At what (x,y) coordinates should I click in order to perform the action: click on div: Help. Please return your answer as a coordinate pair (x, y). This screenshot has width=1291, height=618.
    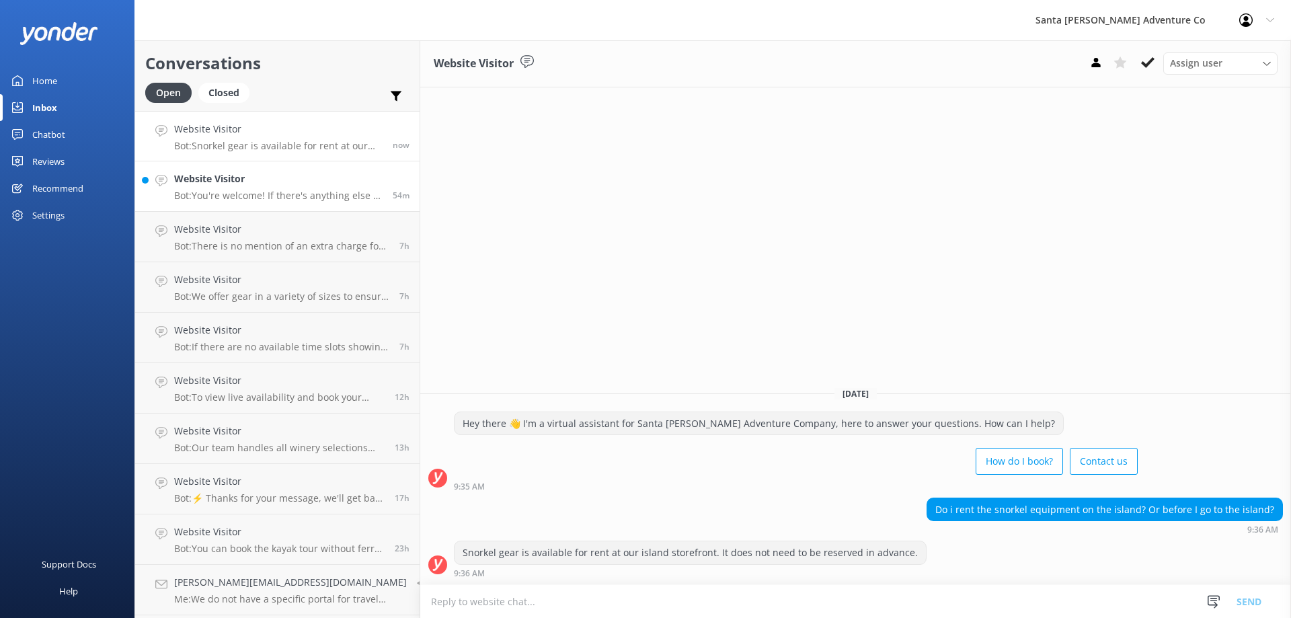
    Looking at the image, I should click on (69, 591).